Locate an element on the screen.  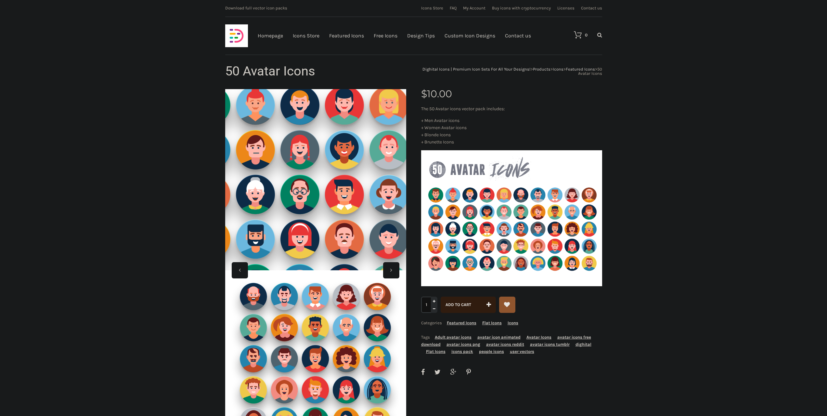
span: Icons is located at coordinates (558, 69).